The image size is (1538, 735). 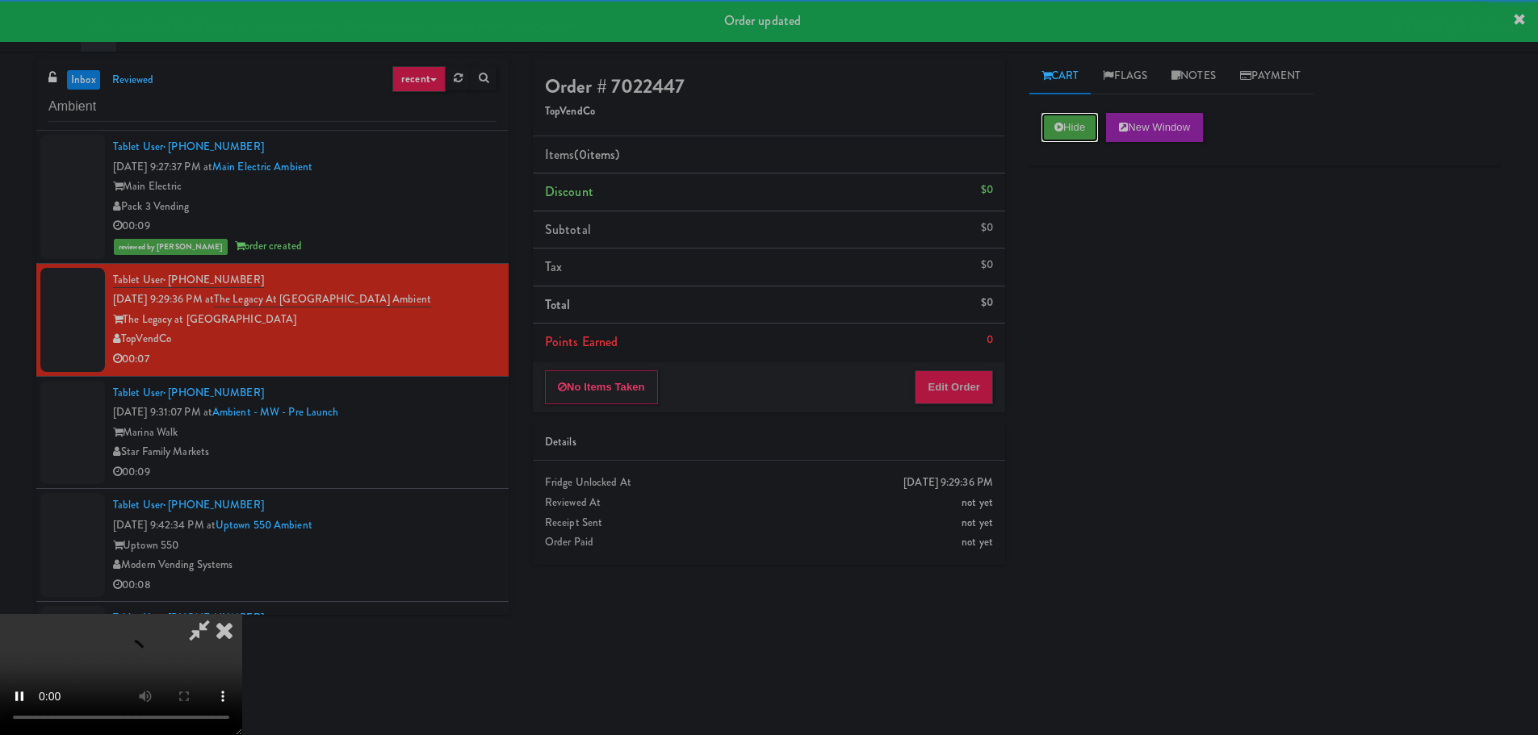 What do you see at coordinates (768, 86) in the screenshot?
I see `h4: Order # 7022447` at bounding box center [768, 86].